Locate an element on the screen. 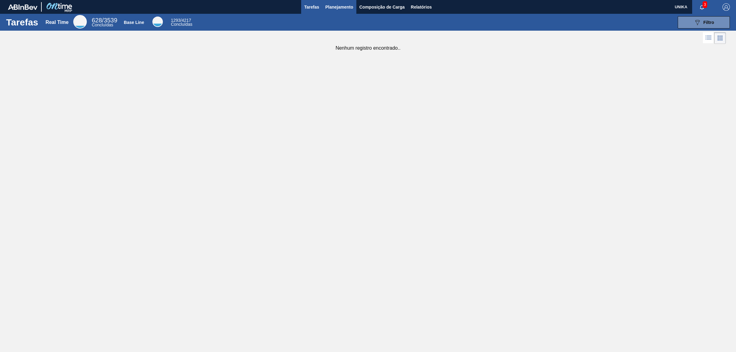  span: / 3539 is located at coordinates (104, 20).